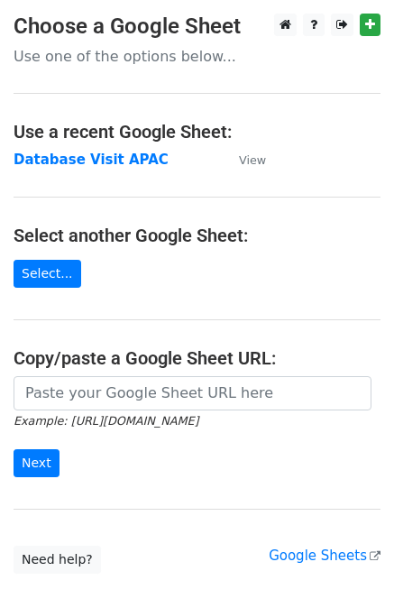 The image size is (394, 608). I want to click on a: Database Visit APAC, so click(91, 160).